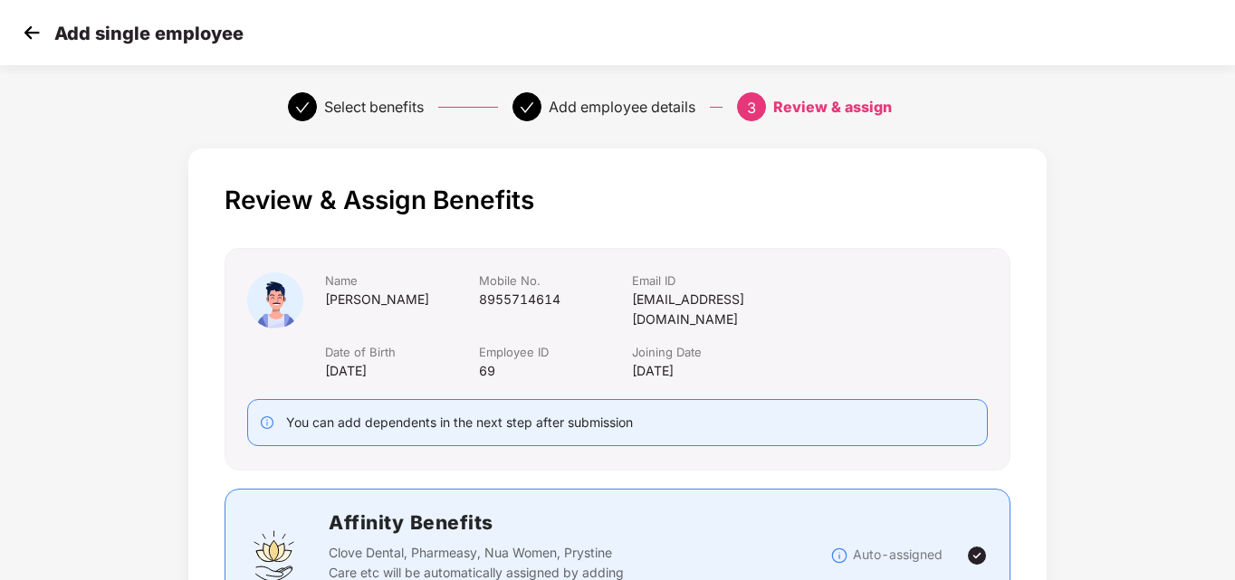 Image resolution: width=1235 pixels, height=580 pixels. Describe the element at coordinates (555, 300) in the screenshot. I see `div: 8955714614` at that location.